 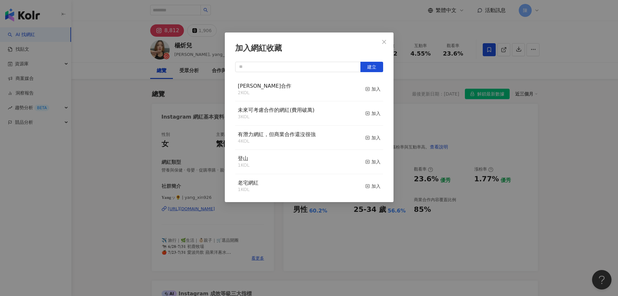 I want to click on span: close, so click(x=384, y=42).